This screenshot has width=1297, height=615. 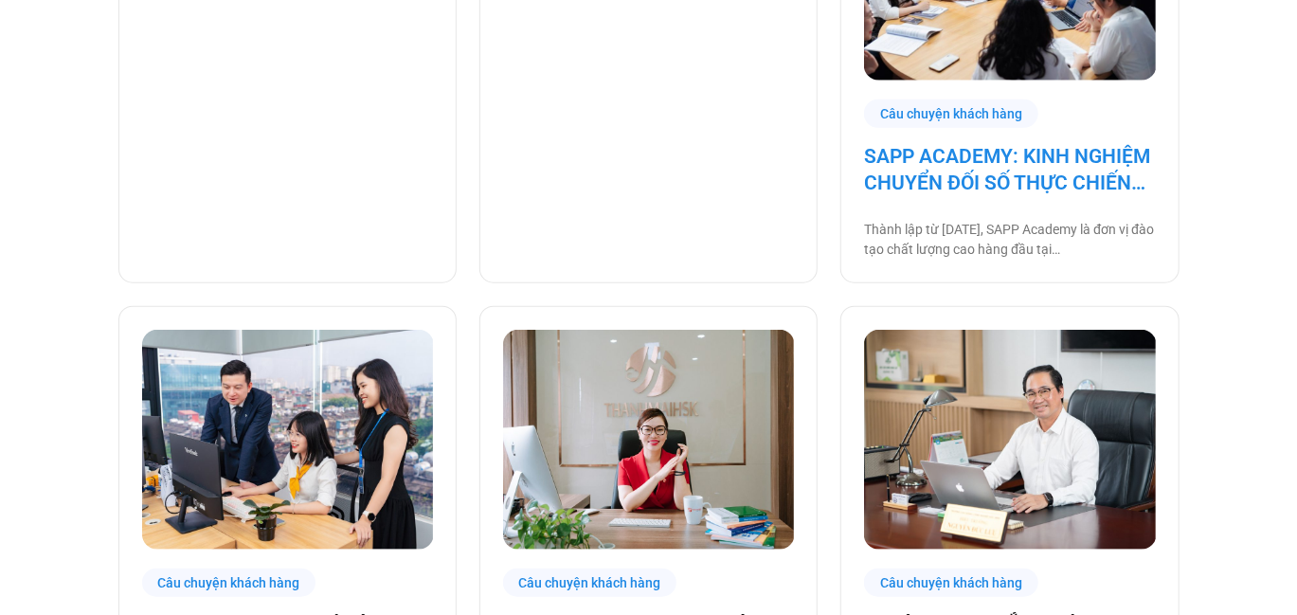 What do you see at coordinates (1010, 439) in the screenshot?
I see `img: bci-chuyen-doi-so` at bounding box center [1010, 439].